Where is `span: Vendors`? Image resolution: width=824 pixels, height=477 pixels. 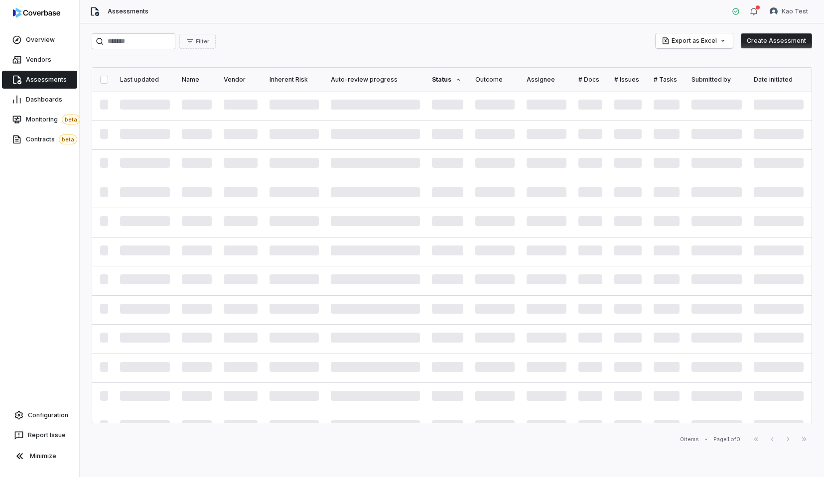 span: Vendors is located at coordinates (38, 60).